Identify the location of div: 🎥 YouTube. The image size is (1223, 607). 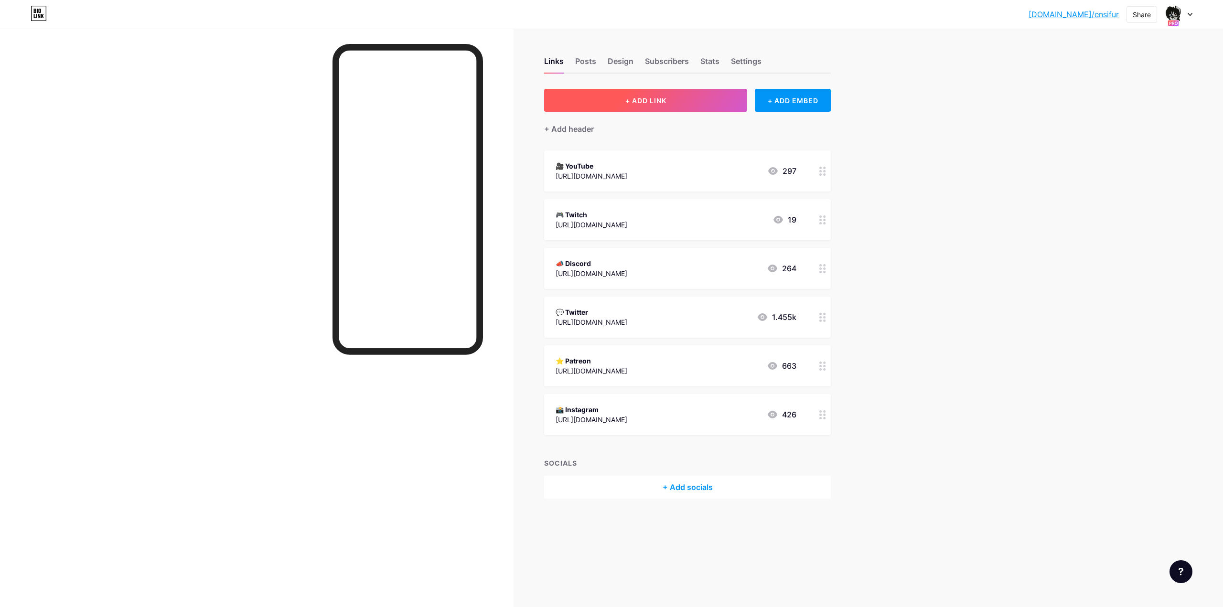
(591, 166).